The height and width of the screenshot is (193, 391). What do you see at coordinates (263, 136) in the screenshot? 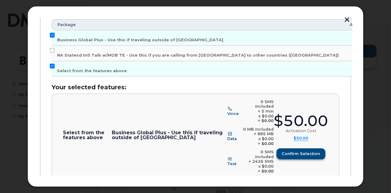
I see `span: + 885 MB x` at bounding box center [263, 136].